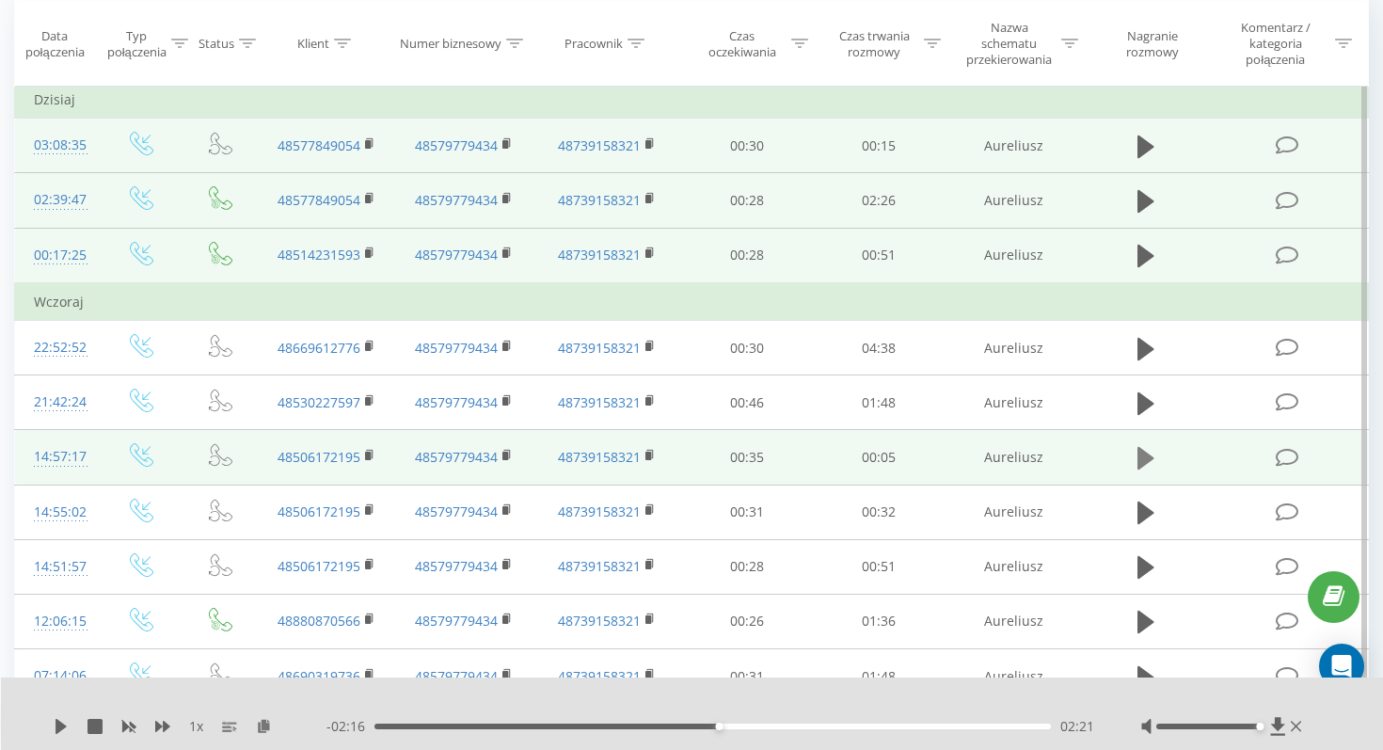 The height and width of the screenshot is (750, 1383). Describe the element at coordinates (313, 43) in the screenshot. I see `div: Klient` at that location.